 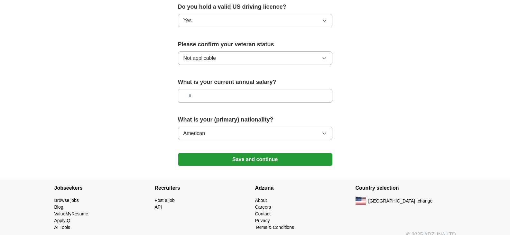 What do you see at coordinates (199, 58) in the screenshot?
I see `span: Not applicable` at bounding box center [199, 58].